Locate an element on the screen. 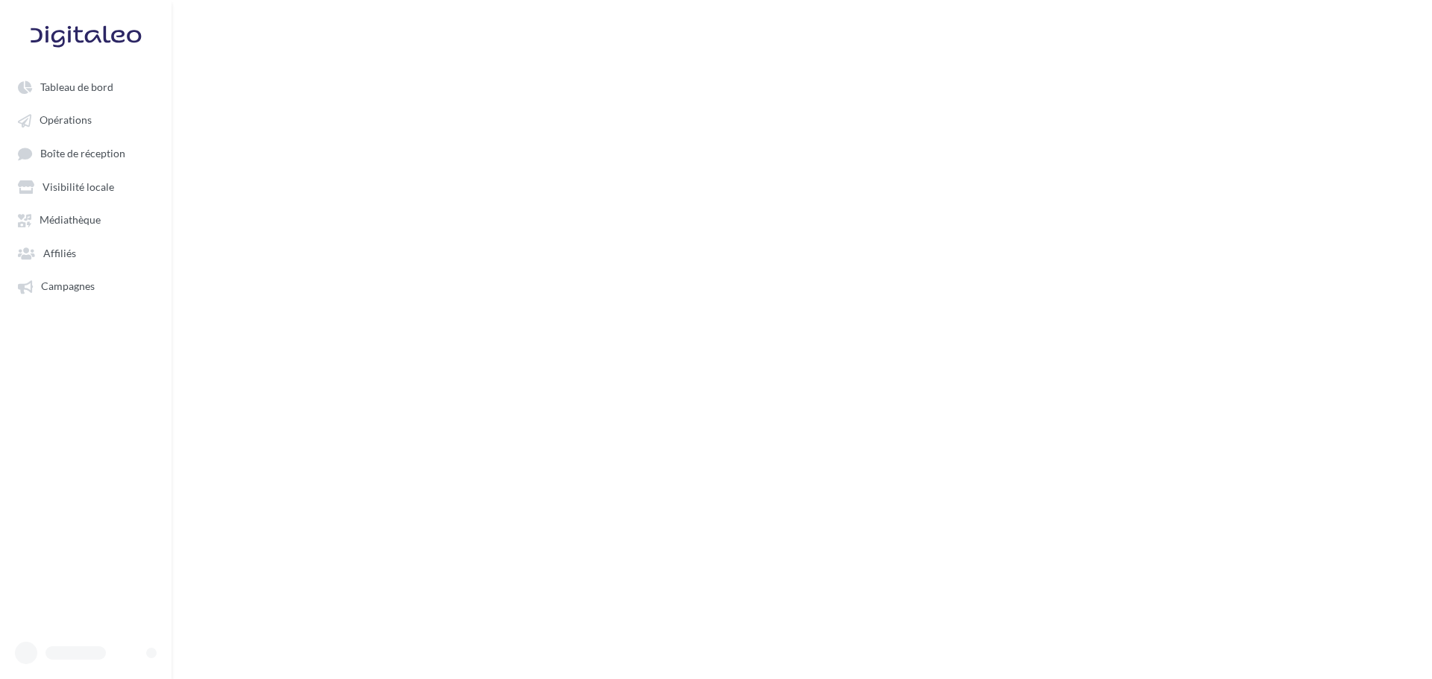  a: Affiliés is located at coordinates (86, 253).